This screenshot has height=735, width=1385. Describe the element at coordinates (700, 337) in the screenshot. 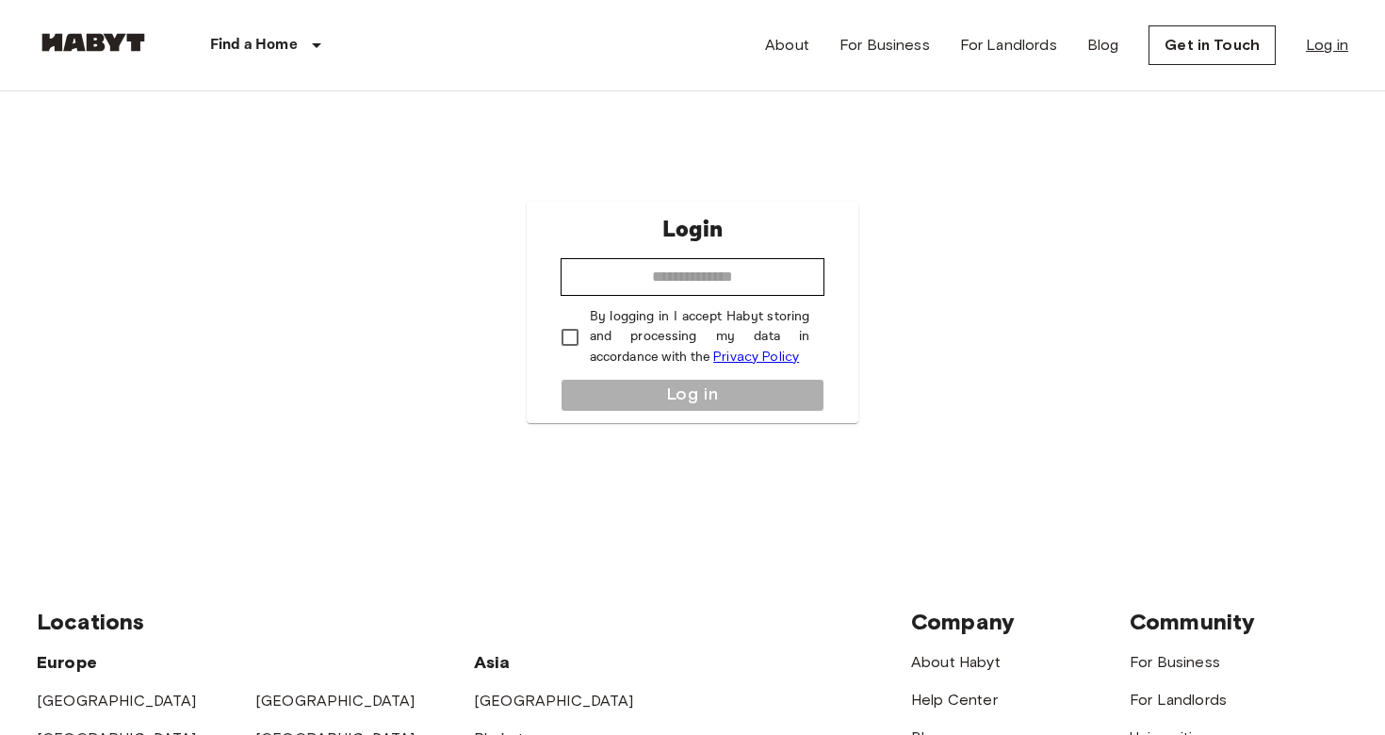

I see `p: By logging in I accept Habyt storing and processing my data in accordance with the` at that location.